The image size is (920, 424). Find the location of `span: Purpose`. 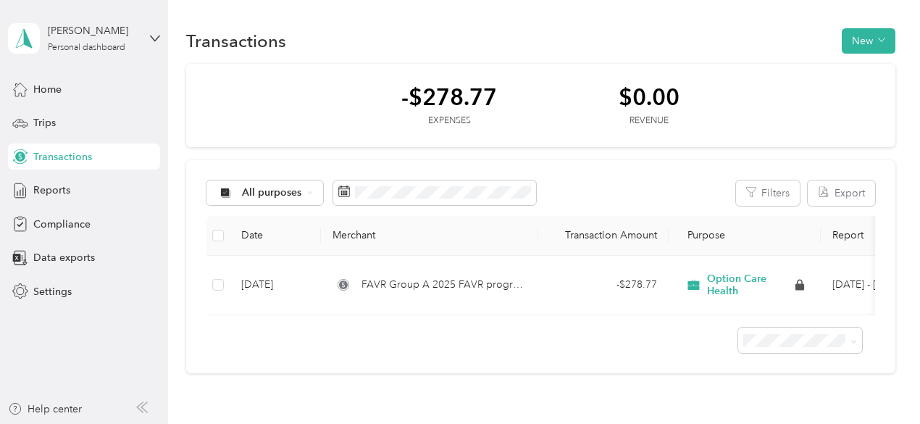

span: Purpose is located at coordinates (703, 235).